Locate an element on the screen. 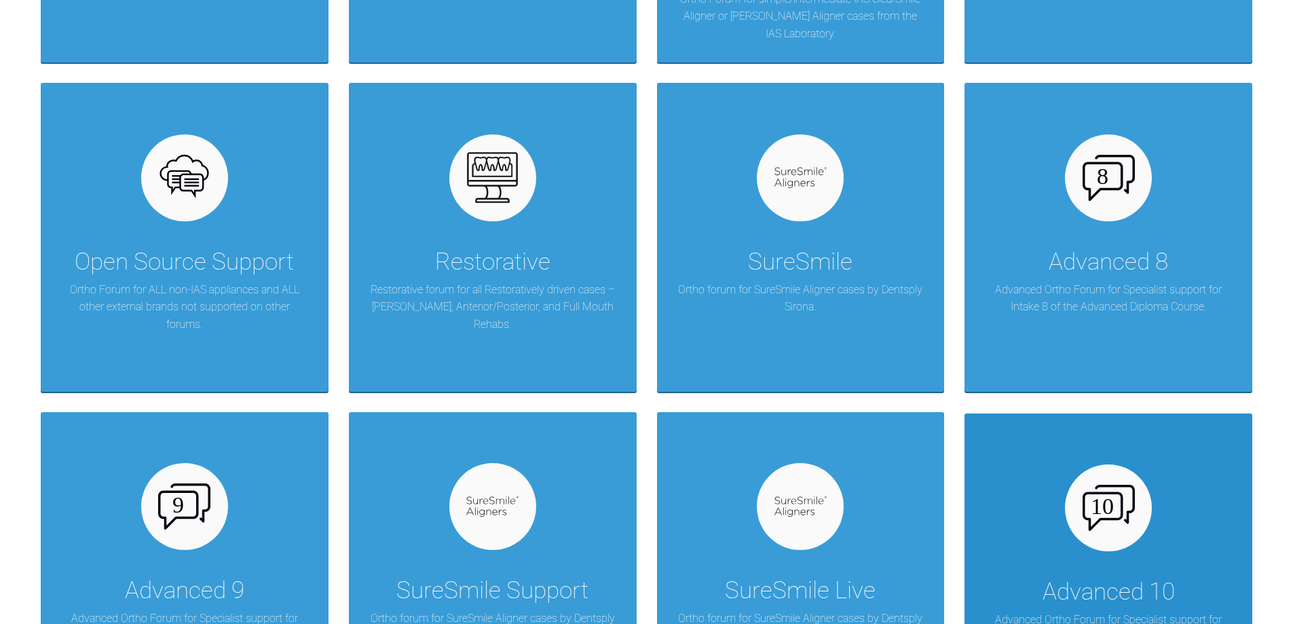  a: Advanced 8Advanced Ortho Forum for Specialist support for Intake 8 of the Advanced Diploma Course. is located at coordinates (1108, 237).